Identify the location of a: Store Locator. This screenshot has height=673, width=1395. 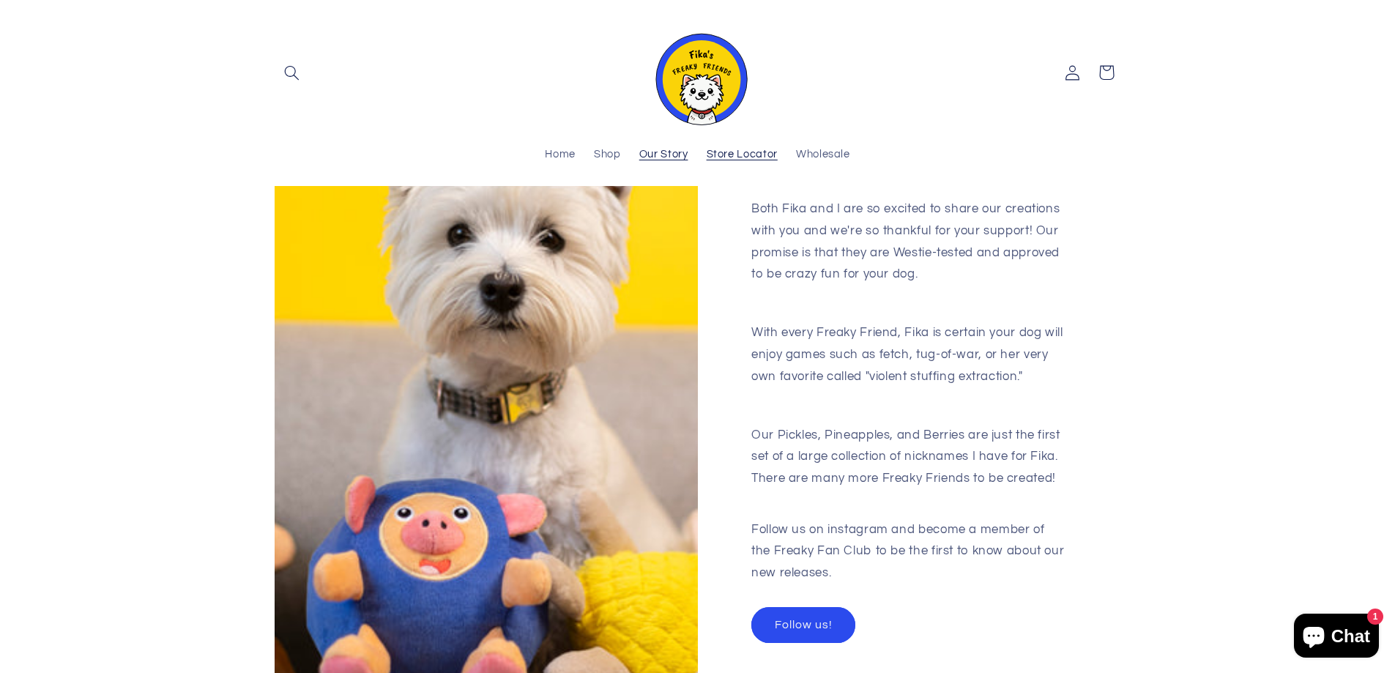
(742, 155).